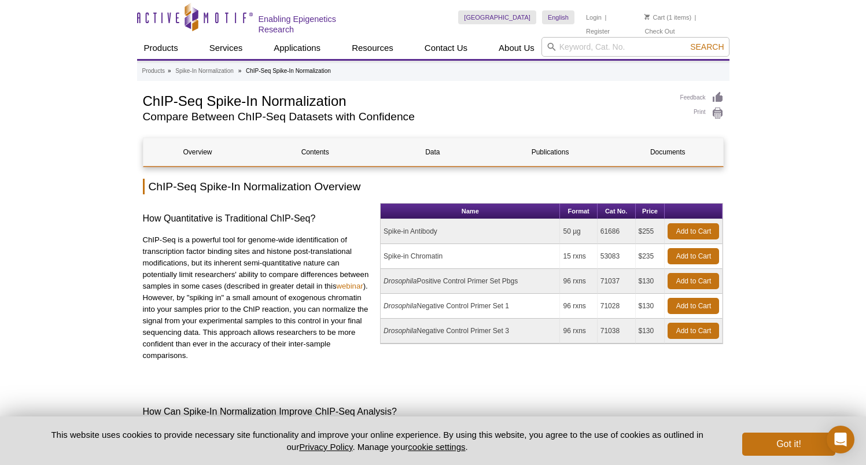  I want to click on h2: Compare Between ChIP-Seq Datasets with Confidence, so click(406, 117).